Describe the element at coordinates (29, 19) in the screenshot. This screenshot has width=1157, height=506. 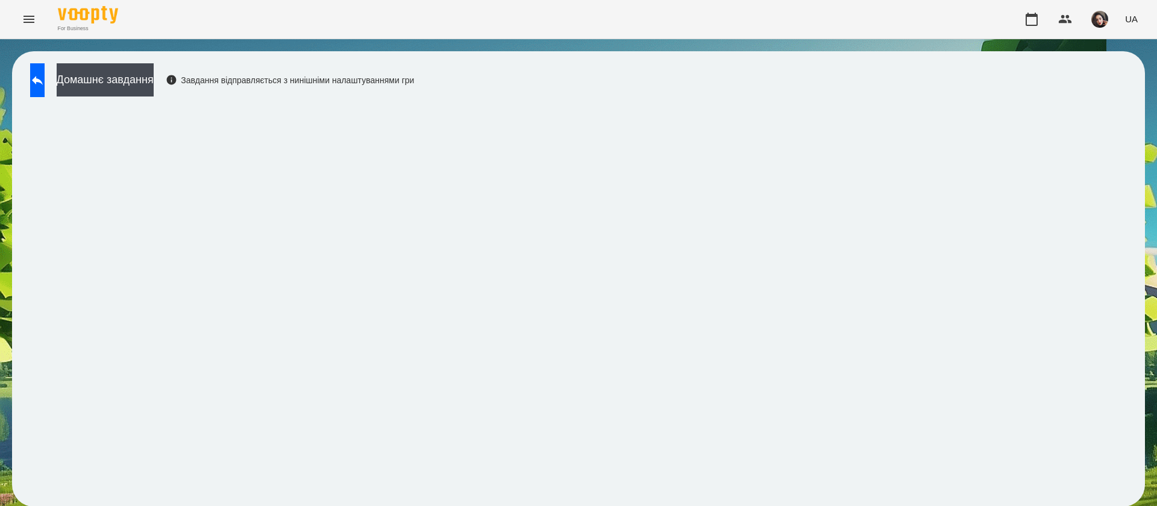
I see `button: Menu` at that location.